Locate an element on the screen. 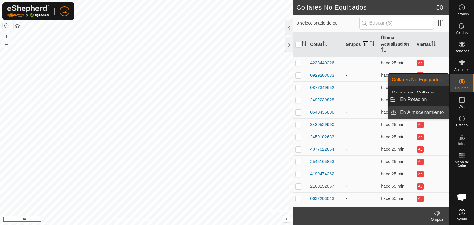 The image size is (474, 225). span: 50 is located at coordinates (440, 7).